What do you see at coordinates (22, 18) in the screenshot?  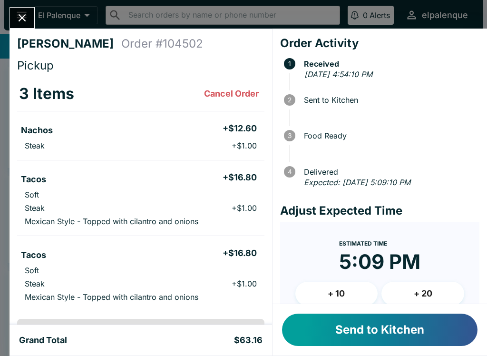 I see `button: Close` at bounding box center [22, 18].